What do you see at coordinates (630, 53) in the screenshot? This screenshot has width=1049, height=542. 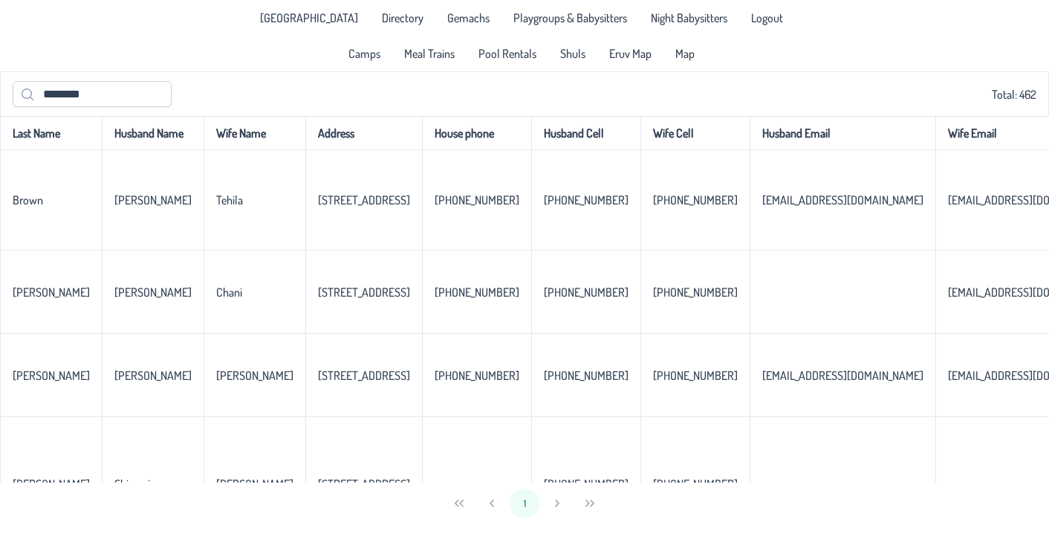 I see `span: Eruv Map` at bounding box center [630, 53].